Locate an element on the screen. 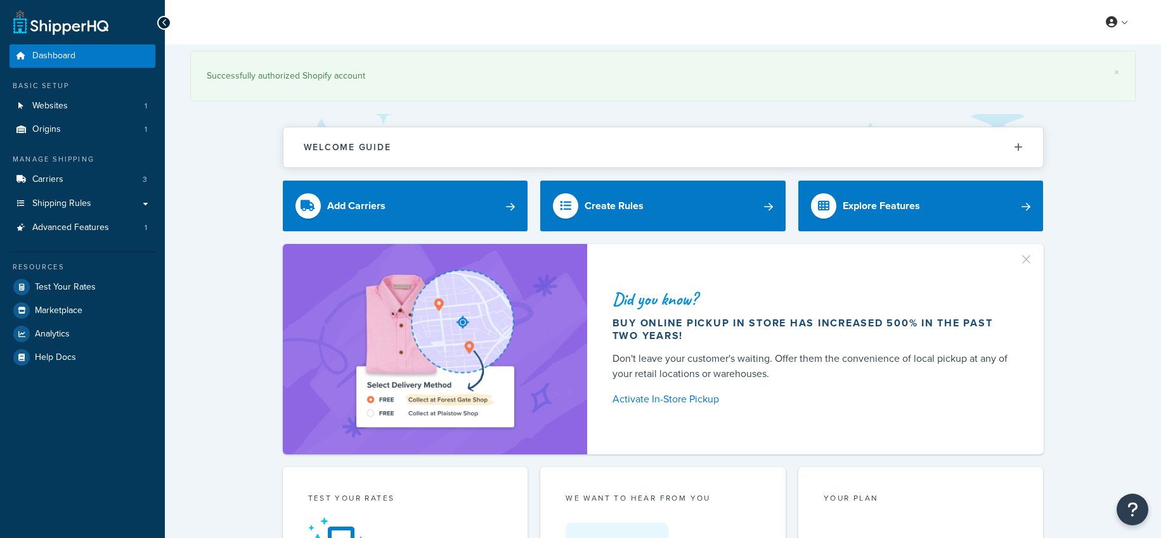 The image size is (1161, 538). button: Open Resource Center is located at coordinates (1132, 510).